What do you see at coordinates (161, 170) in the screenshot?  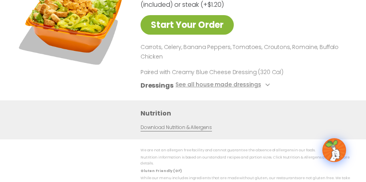 I see `strong: Gluten Friendly (GF)` at bounding box center [161, 170].